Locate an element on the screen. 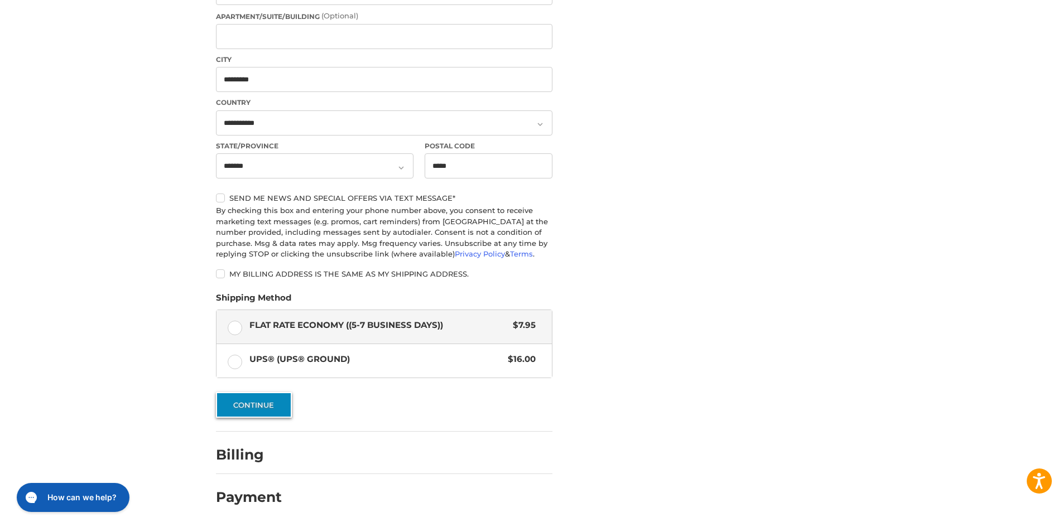 Image resolution: width=1063 pixels, height=527 pixels. h2: Billing is located at coordinates (248, 455).